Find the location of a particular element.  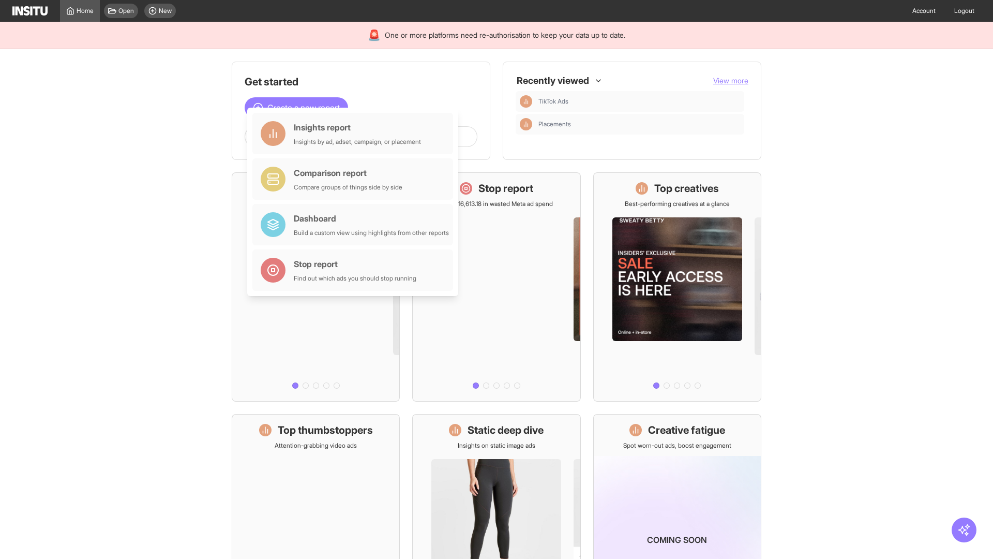

div: Stop report is located at coordinates (355, 264).